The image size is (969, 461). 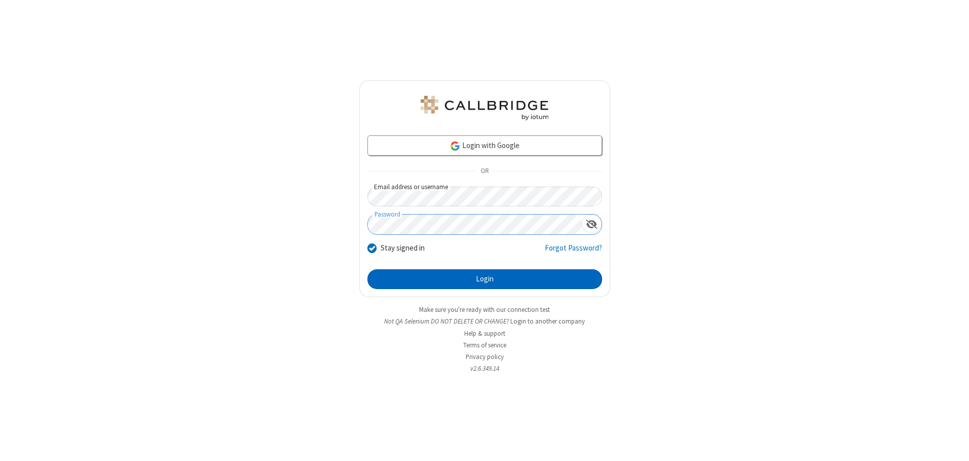 What do you see at coordinates (485, 146) in the screenshot?
I see `a: Login with Google` at bounding box center [485, 146].